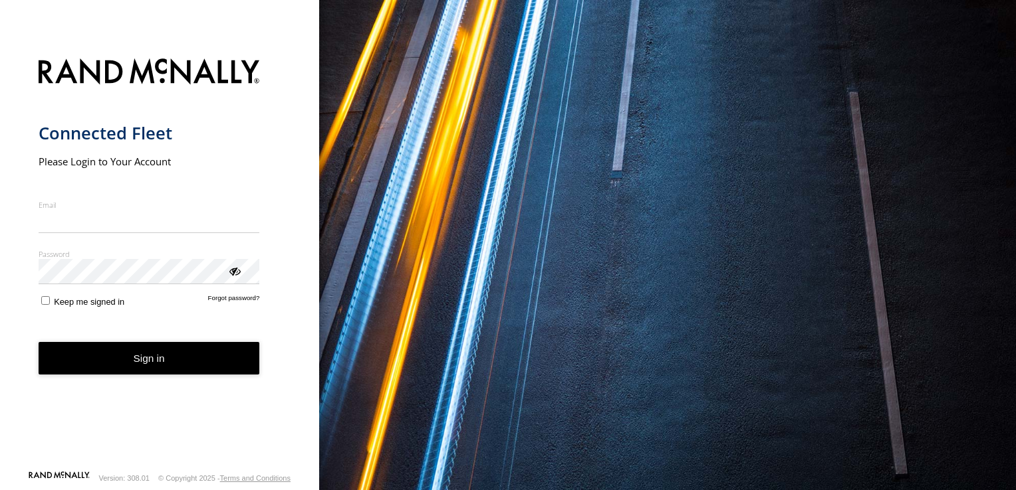 The width and height of the screenshot is (1016, 490). Describe the element at coordinates (149, 161) in the screenshot. I see `h2: Please Login to Your Account` at that location.